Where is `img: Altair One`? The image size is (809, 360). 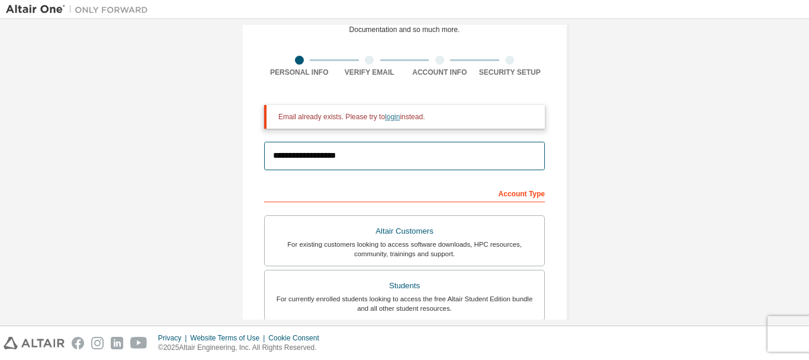
img: Altair One is located at coordinates (80, 9).